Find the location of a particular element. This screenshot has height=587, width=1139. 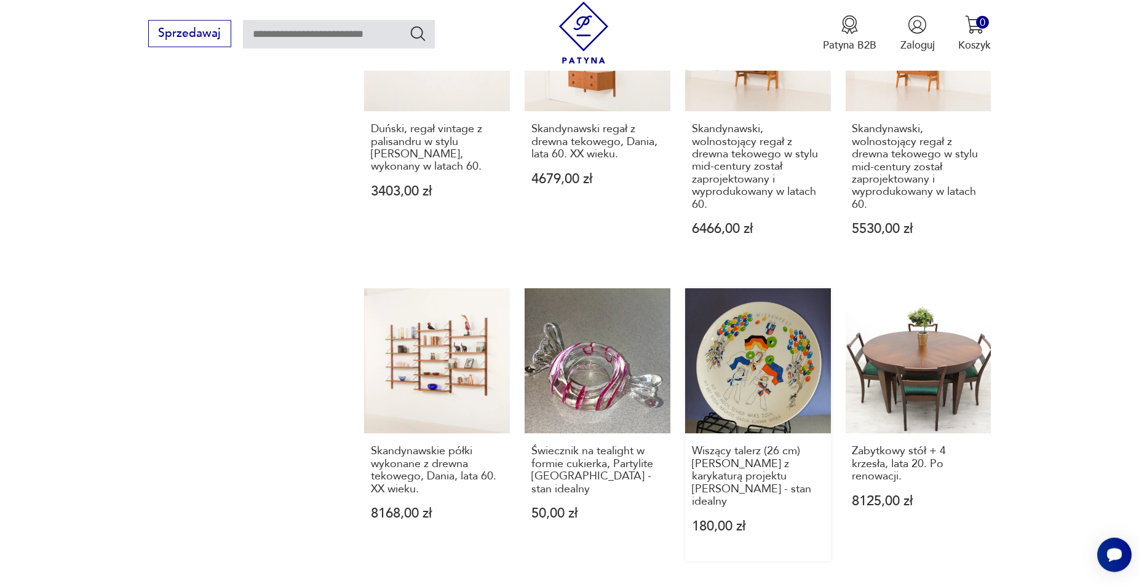

p: Zaloguj is located at coordinates (917, 45).